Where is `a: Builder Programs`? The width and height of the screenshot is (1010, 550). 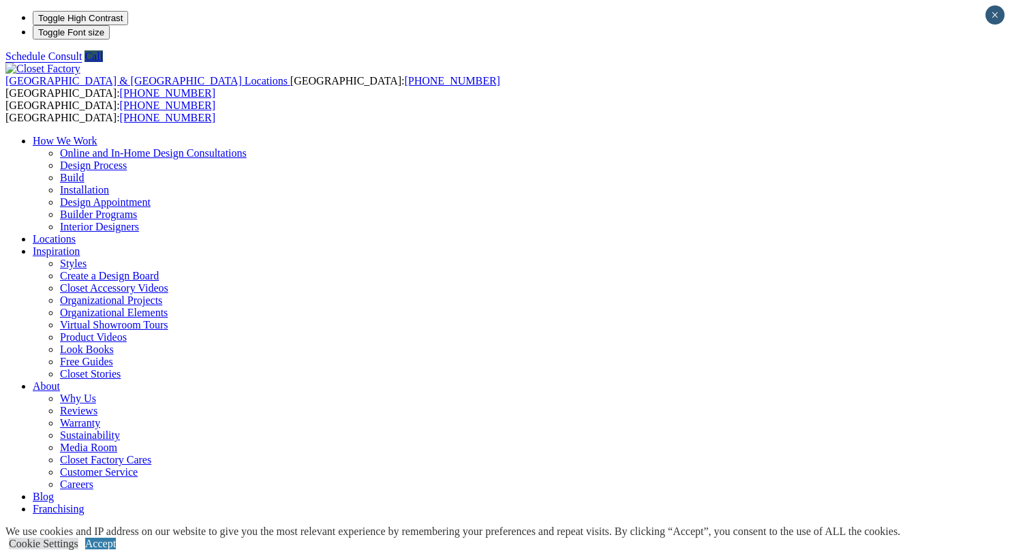
a: Builder Programs is located at coordinates (98, 214).